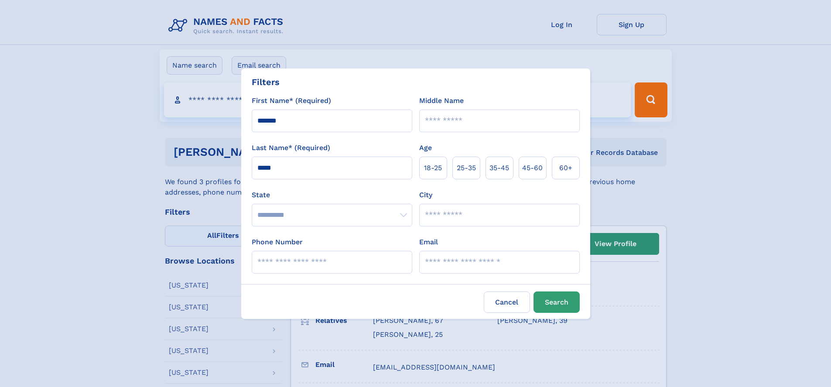  Describe the element at coordinates (466, 168) in the screenshot. I see `span: 25‑35` at that location.